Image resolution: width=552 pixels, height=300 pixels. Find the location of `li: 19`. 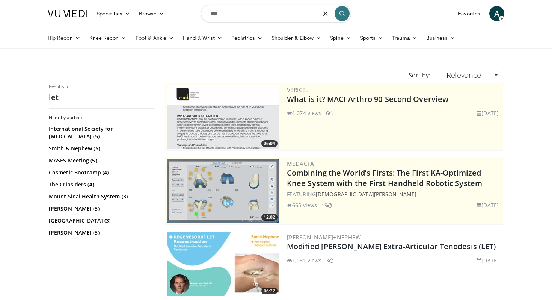

li: 19 is located at coordinates (327, 205).